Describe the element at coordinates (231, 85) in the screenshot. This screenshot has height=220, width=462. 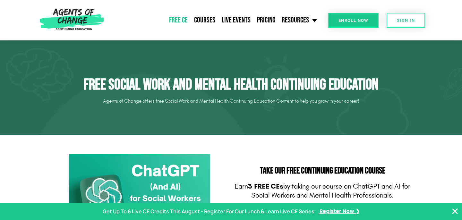
I see `h1: Free Social Work and Mental Health Continuing Education` at that location.